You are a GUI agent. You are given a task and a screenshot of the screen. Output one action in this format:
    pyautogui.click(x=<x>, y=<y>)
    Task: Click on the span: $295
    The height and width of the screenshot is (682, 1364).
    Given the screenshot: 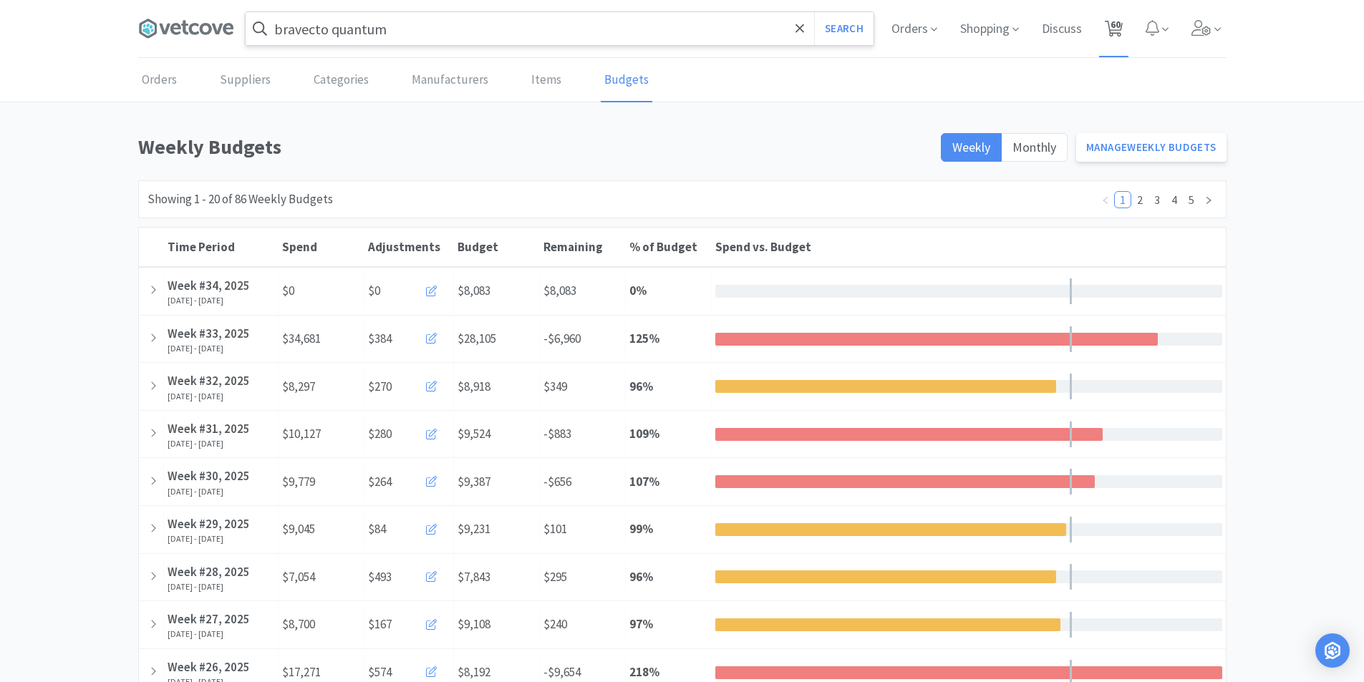 What is the action you would take?
    pyautogui.click(x=555, y=577)
    